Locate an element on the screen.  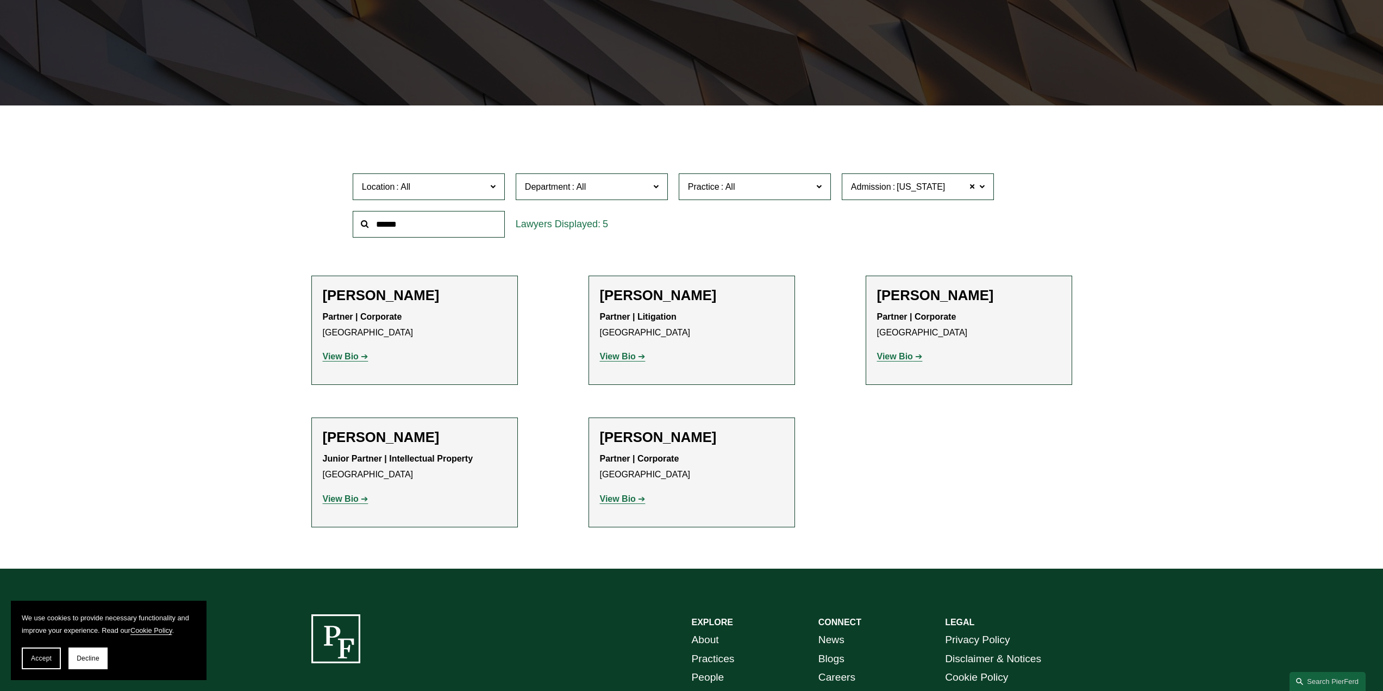
a: Careers is located at coordinates (837, 677).